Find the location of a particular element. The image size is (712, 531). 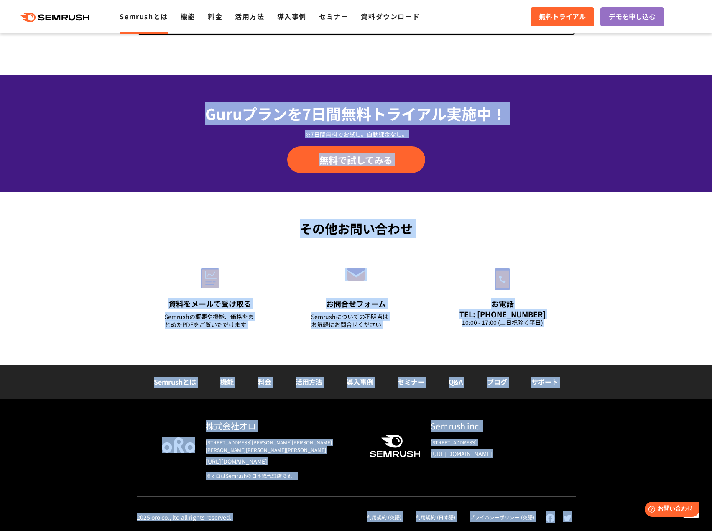

div: Semrushについての不明点は お気軽にお問合せください is located at coordinates (356, 321).